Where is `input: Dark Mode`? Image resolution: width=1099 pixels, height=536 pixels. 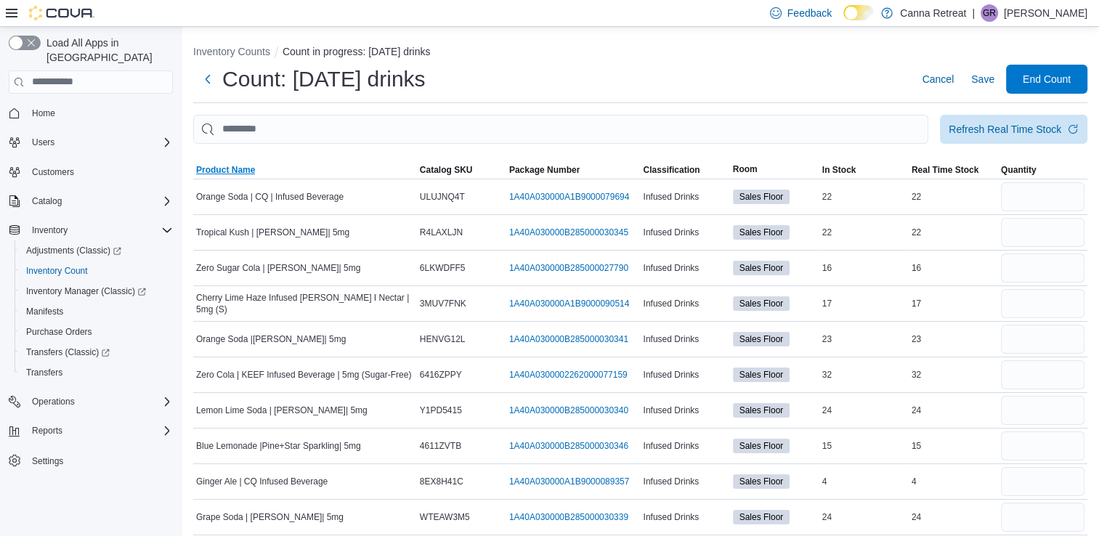
input: Dark Mode is located at coordinates (858, 12).